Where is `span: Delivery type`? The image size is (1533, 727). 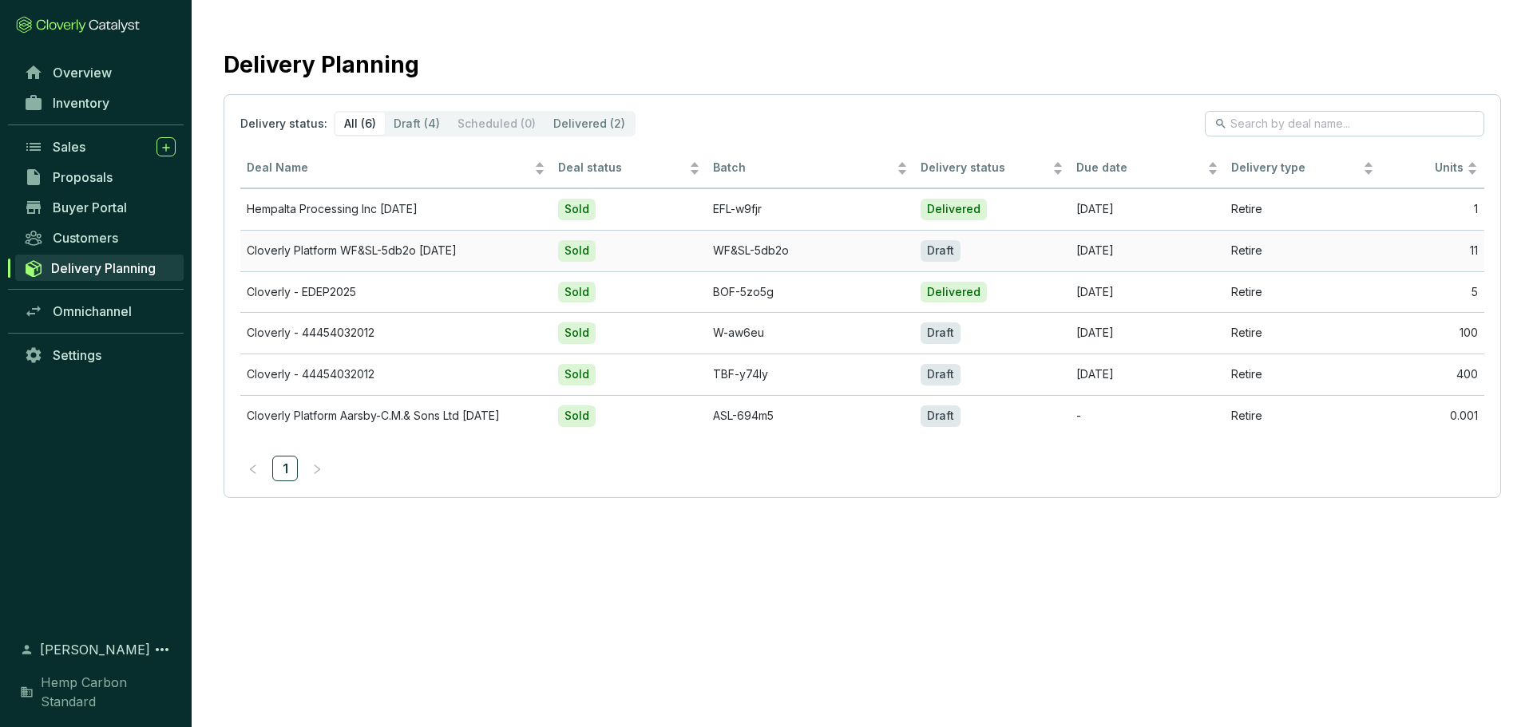 span: Delivery type is located at coordinates (1295, 168).